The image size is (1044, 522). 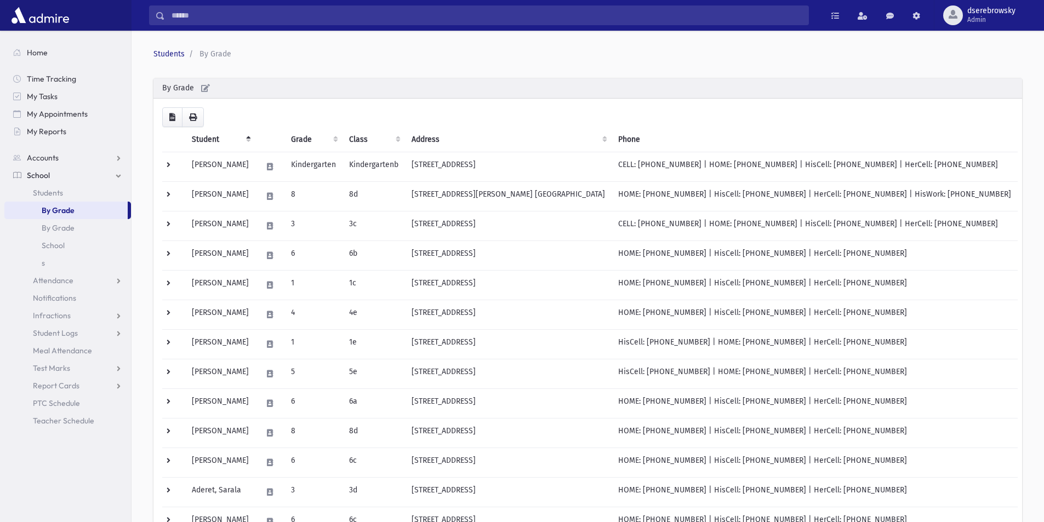 What do you see at coordinates (52, 368) in the screenshot?
I see `span: Test Marks` at bounding box center [52, 368].